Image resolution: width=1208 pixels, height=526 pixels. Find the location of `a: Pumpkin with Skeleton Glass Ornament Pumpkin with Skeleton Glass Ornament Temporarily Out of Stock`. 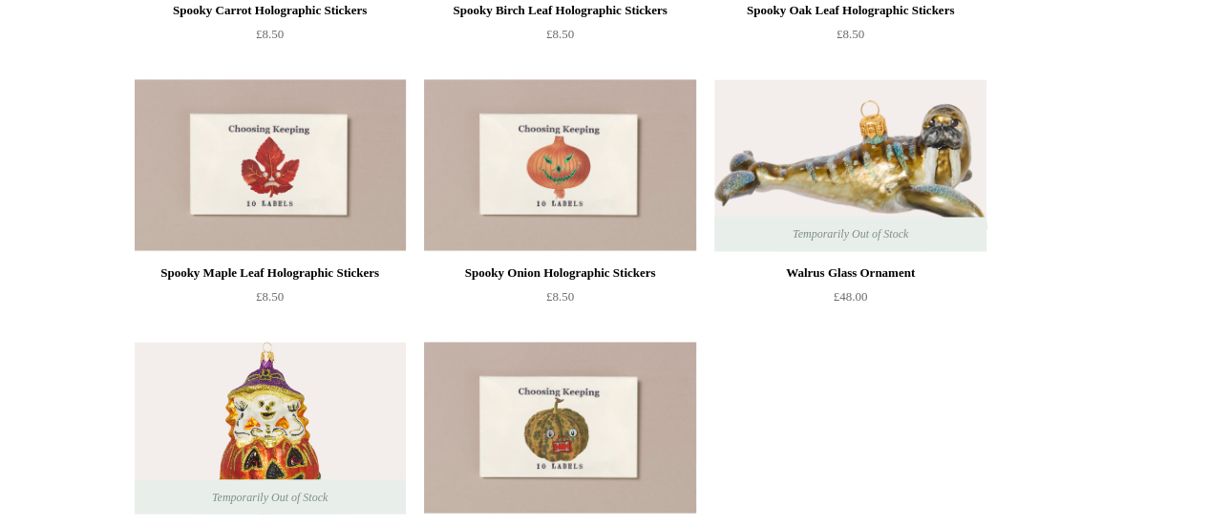

a: Pumpkin with Skeleton Glass Ornament Pumpkin with Skeleton Glass Ornament Temporarily Out of Stock is located at coordinates (270, 428).